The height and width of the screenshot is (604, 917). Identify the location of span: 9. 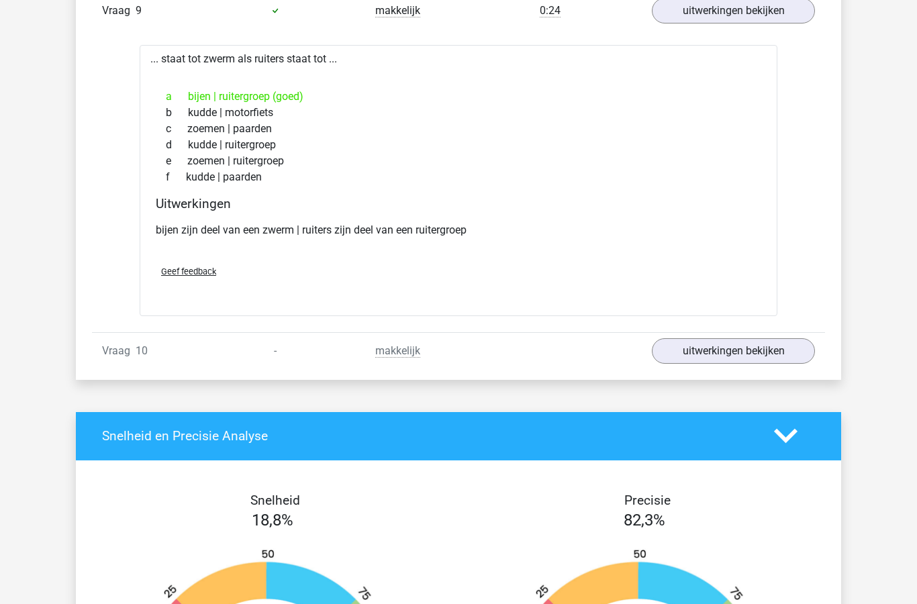
(138, 10).